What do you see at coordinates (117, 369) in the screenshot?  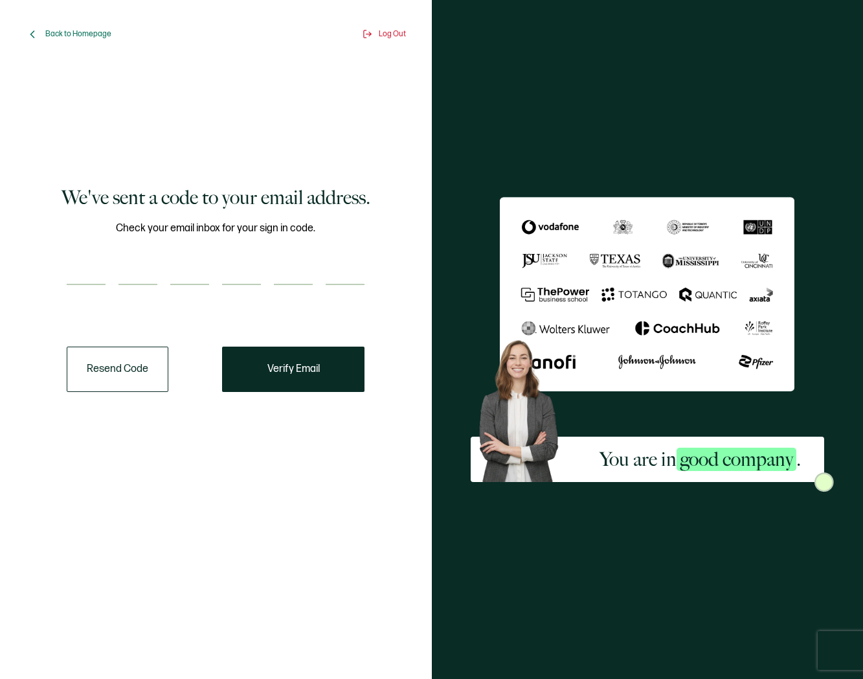 I see `button: Resend Code` at bounding box center [117, 369].